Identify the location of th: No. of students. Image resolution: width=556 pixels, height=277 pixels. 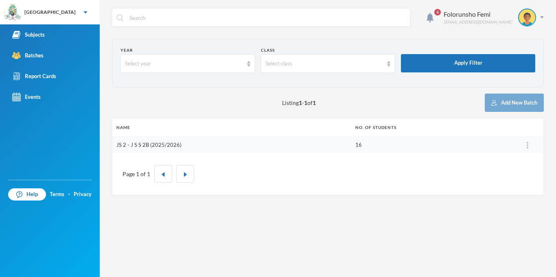
(432, 127).